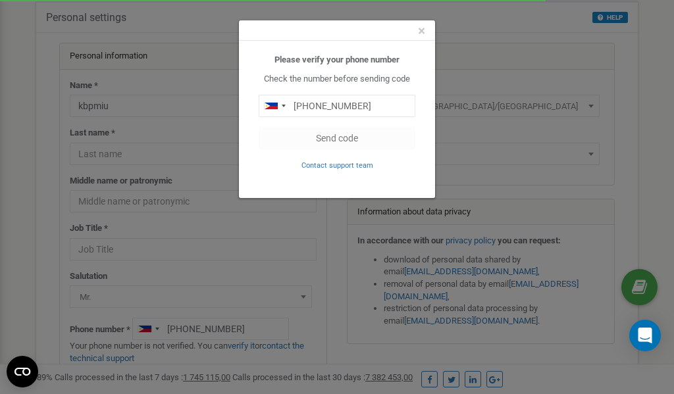  Describe the element at coordinates (337, 165) in the screenshot. I see `small: Contact support team` at that location.